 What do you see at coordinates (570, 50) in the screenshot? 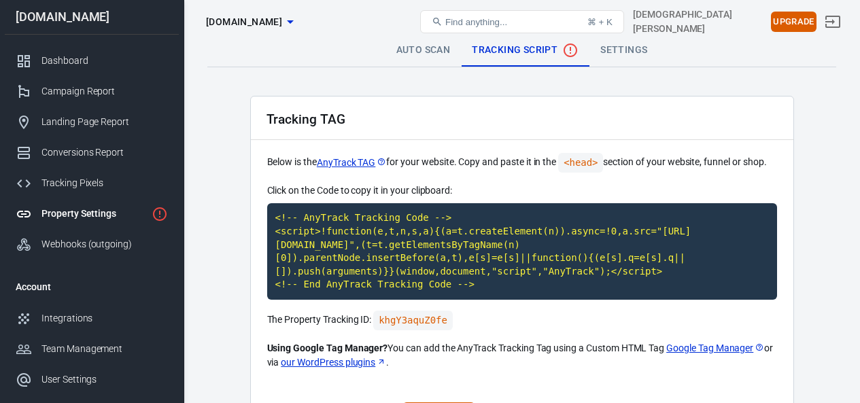
I see `svg: No data received` at bounding box center [570, 50].